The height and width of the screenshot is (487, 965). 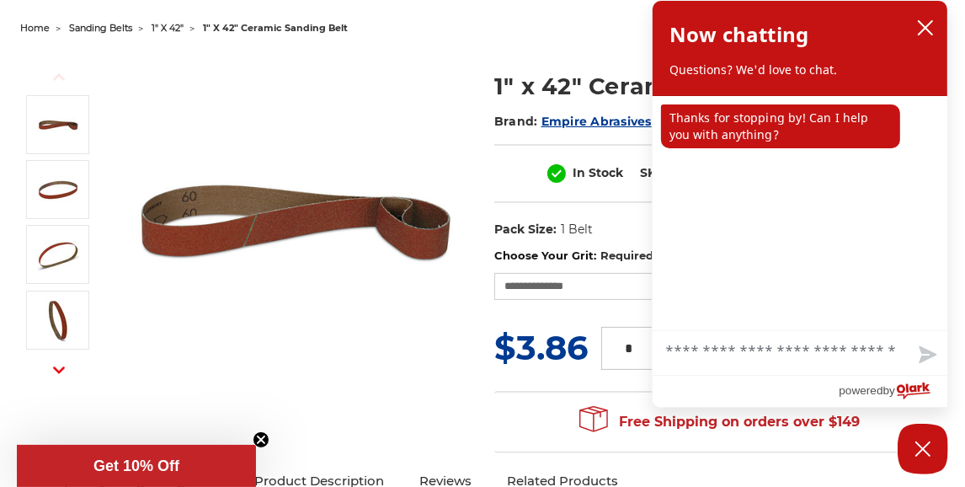 I want to click on span: 1" x 42" ceramic sanding belt, so click(x=275, y=28).